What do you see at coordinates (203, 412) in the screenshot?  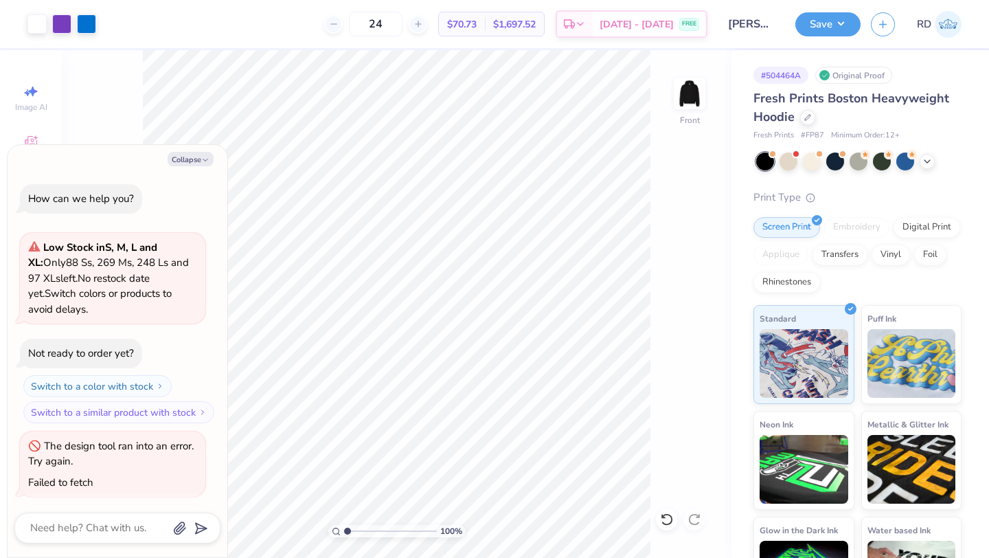 I see `img: Switch to a similar product with stock` at bounding box center [203, 412].